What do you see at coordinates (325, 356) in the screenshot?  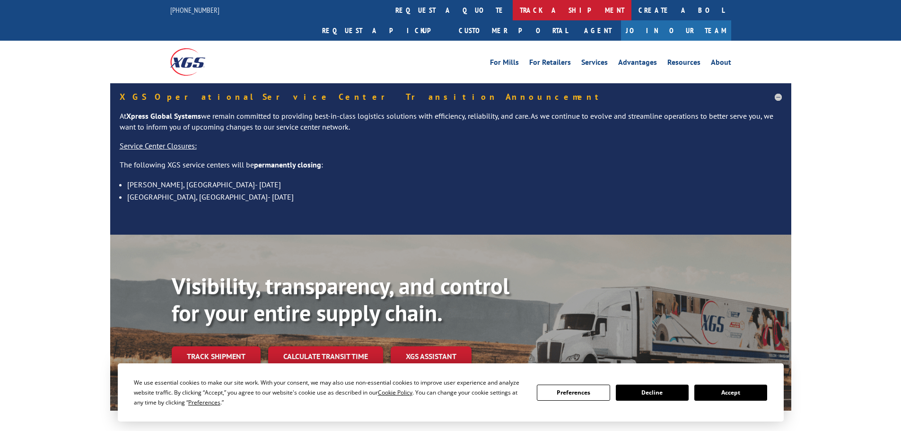 I see `a: Calculate transit time` at bounding box center [325, 356].